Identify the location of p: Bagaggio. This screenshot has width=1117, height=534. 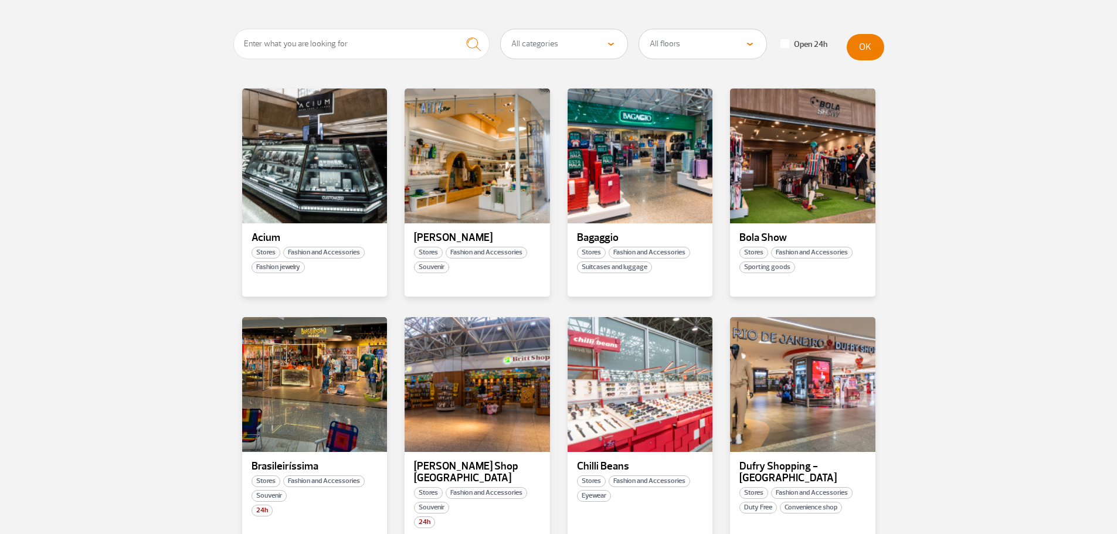
(640, 238).